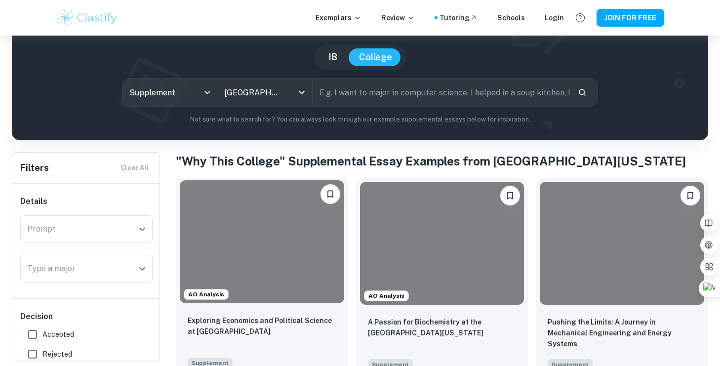 The height and width of the screenshot is (366, 720). I want to click on button: College, so click(375, 57).